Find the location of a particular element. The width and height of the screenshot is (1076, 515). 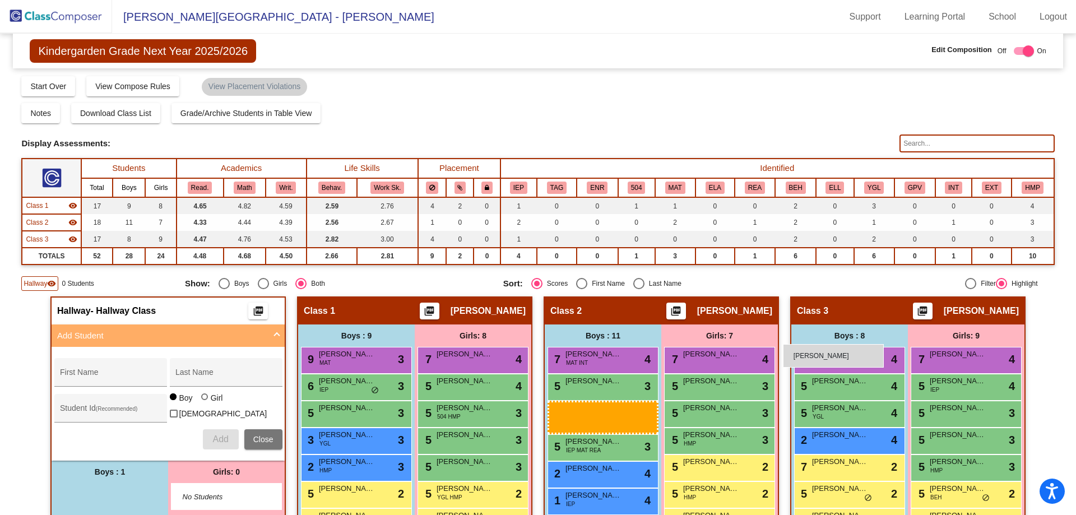

th: Identified is located at coordinates (777, 168).